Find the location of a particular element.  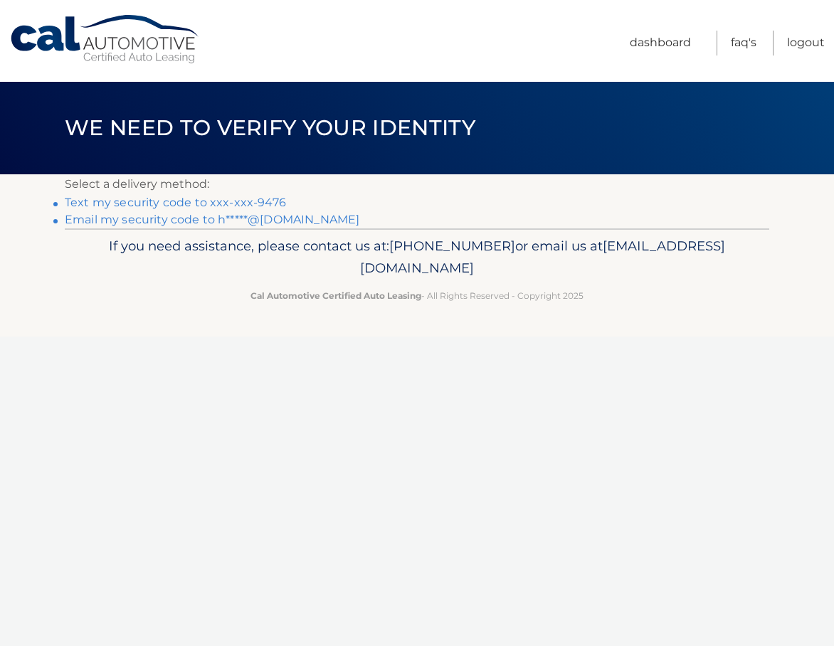

a: Dashboard is located at coordinates (660, 43).